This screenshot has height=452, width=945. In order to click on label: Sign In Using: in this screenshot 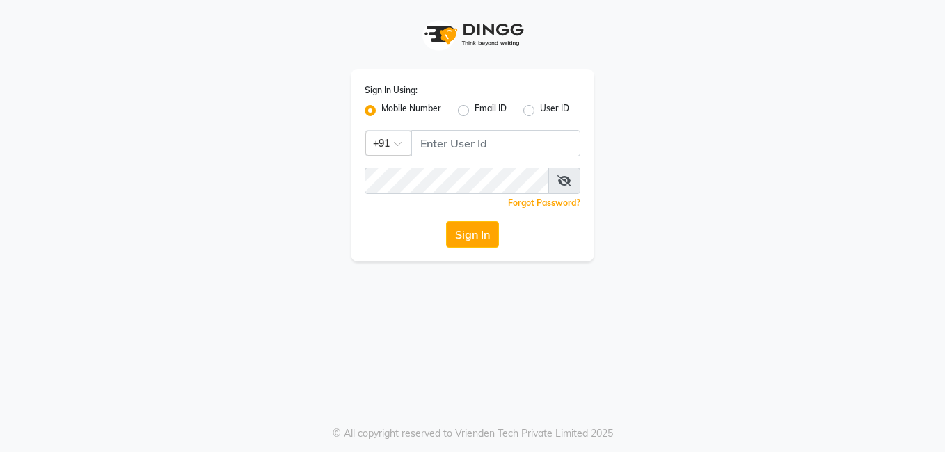, I will do `click(391, 90)`.